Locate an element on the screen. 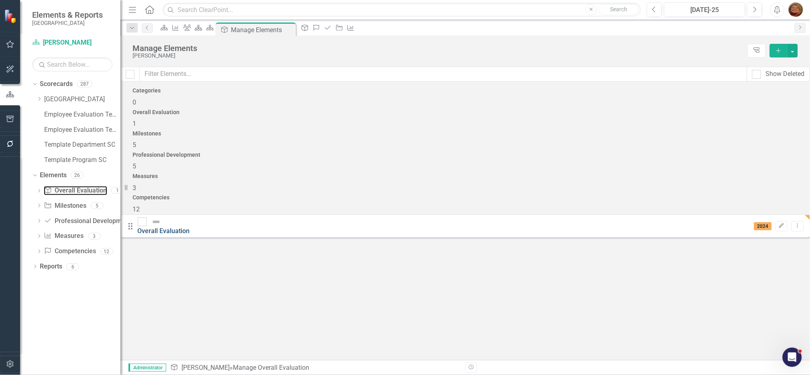  h4: Competencies is located at coordinates (465, 197).